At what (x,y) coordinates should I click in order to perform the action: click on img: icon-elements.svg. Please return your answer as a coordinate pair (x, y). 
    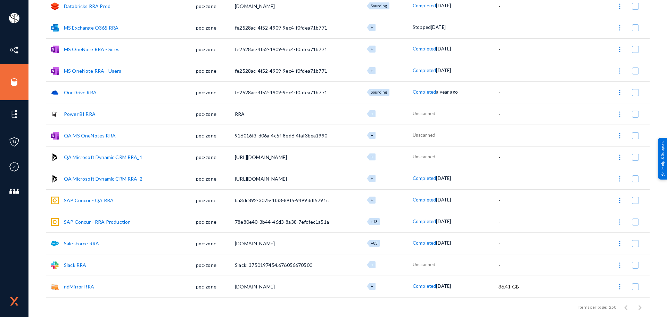
    Looking at the image, I should click on (14, 114).